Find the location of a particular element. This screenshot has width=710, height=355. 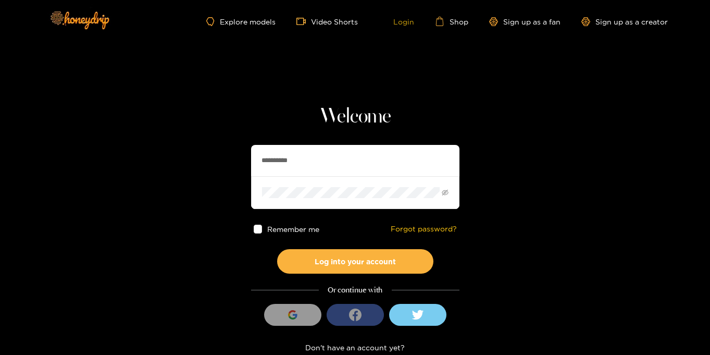

span: video-camera is located at coordinates (304, 21).